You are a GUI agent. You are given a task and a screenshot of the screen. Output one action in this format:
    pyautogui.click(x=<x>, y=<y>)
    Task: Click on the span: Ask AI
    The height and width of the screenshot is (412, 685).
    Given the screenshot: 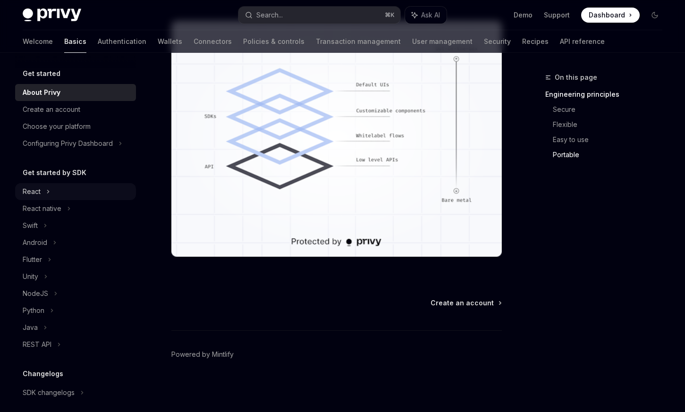 What is the action you would take?
    pyautogui.click(x=431, y=15)
    